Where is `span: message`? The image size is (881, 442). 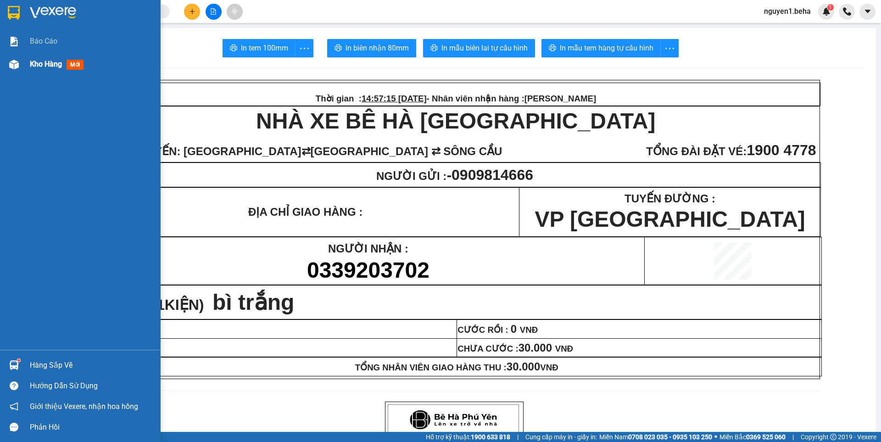 span: message is located at coordinates (14, 427).